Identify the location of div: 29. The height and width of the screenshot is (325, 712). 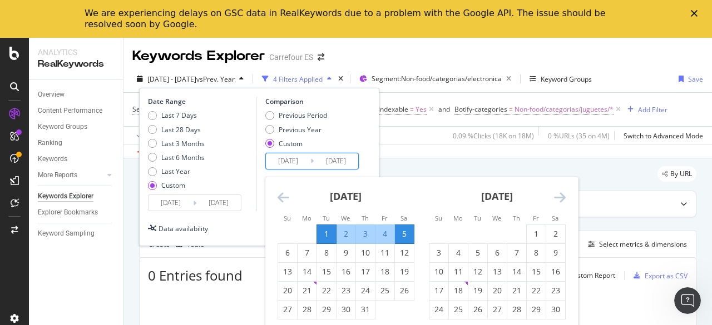
(327, 310).